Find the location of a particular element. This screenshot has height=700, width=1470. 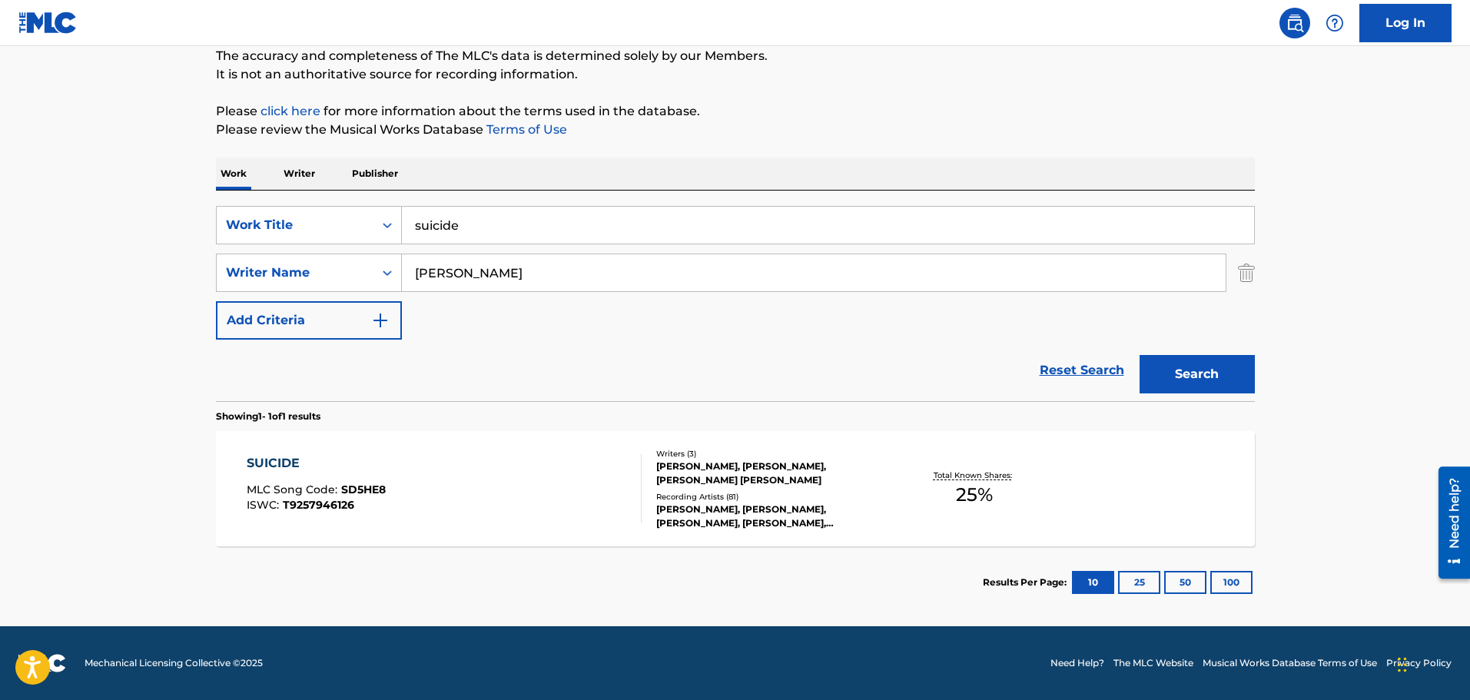

div: Need help? is located at coordinates (27, 52).